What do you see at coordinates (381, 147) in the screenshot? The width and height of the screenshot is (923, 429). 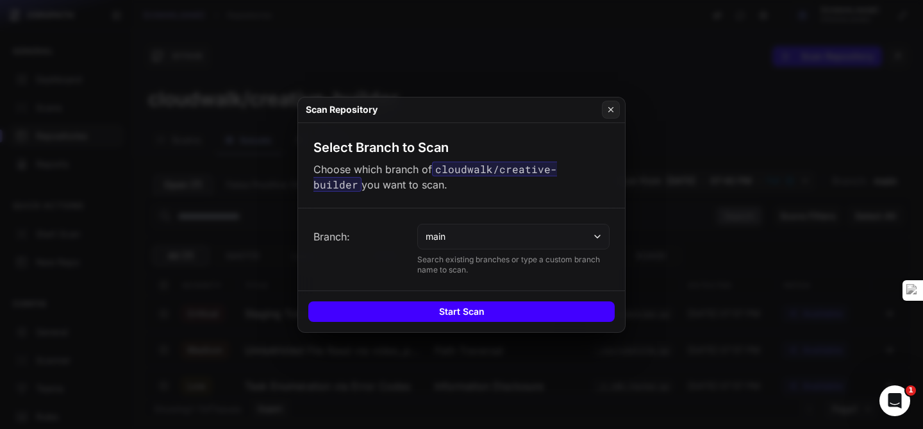 I see `h3: Select Branch to Scan` at bounding box center [381, 147].